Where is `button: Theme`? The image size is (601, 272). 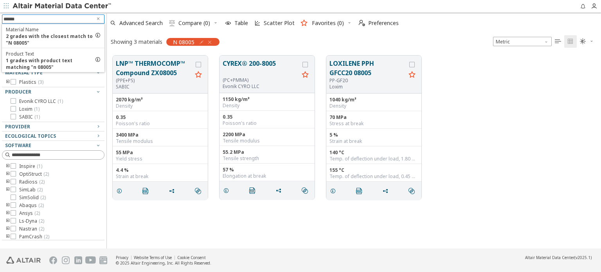
button: Theme is located at coordinates (587, 41).